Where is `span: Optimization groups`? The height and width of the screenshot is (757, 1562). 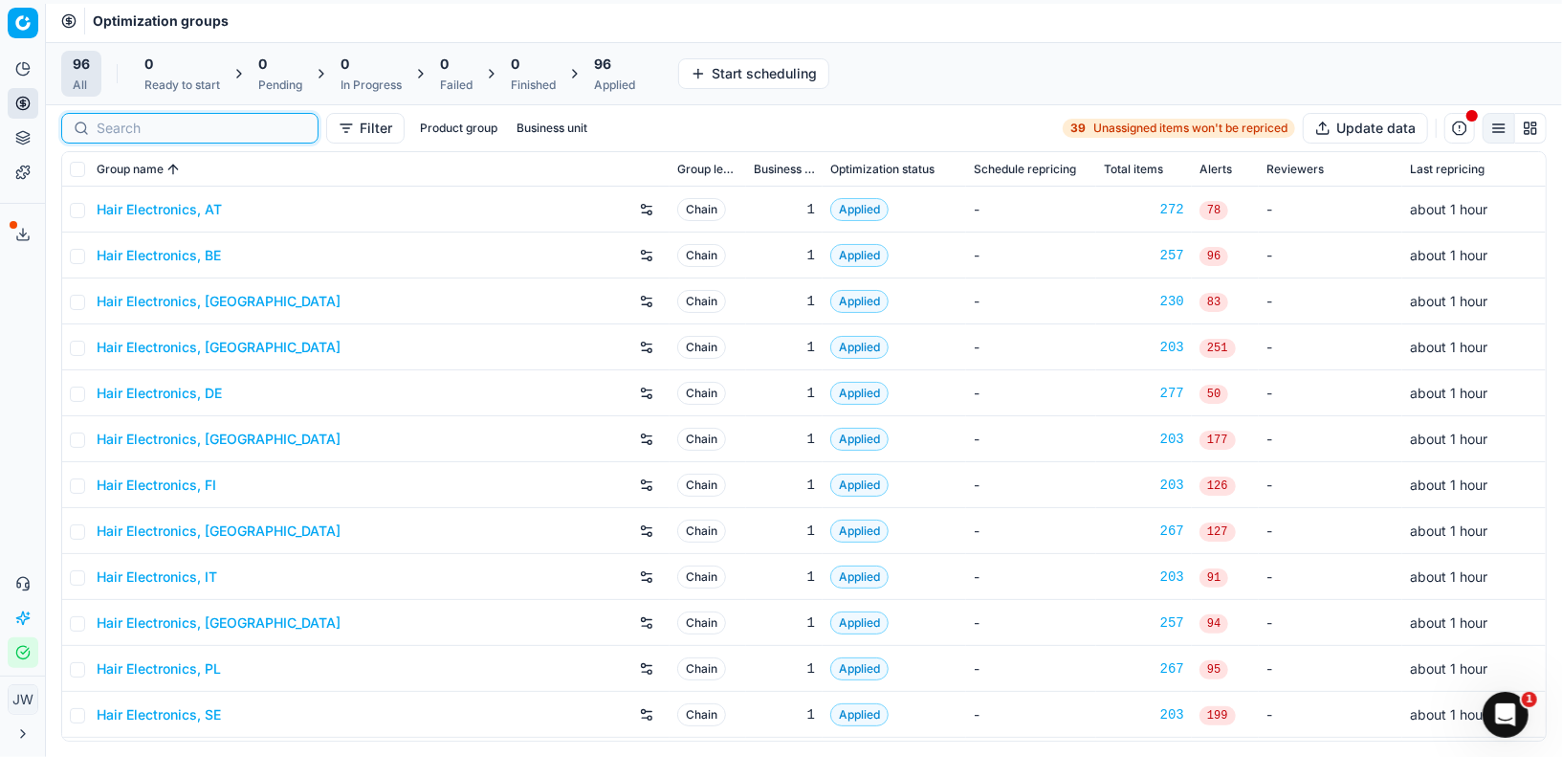
span: Optimization groups is located at coordinates (161, 21).